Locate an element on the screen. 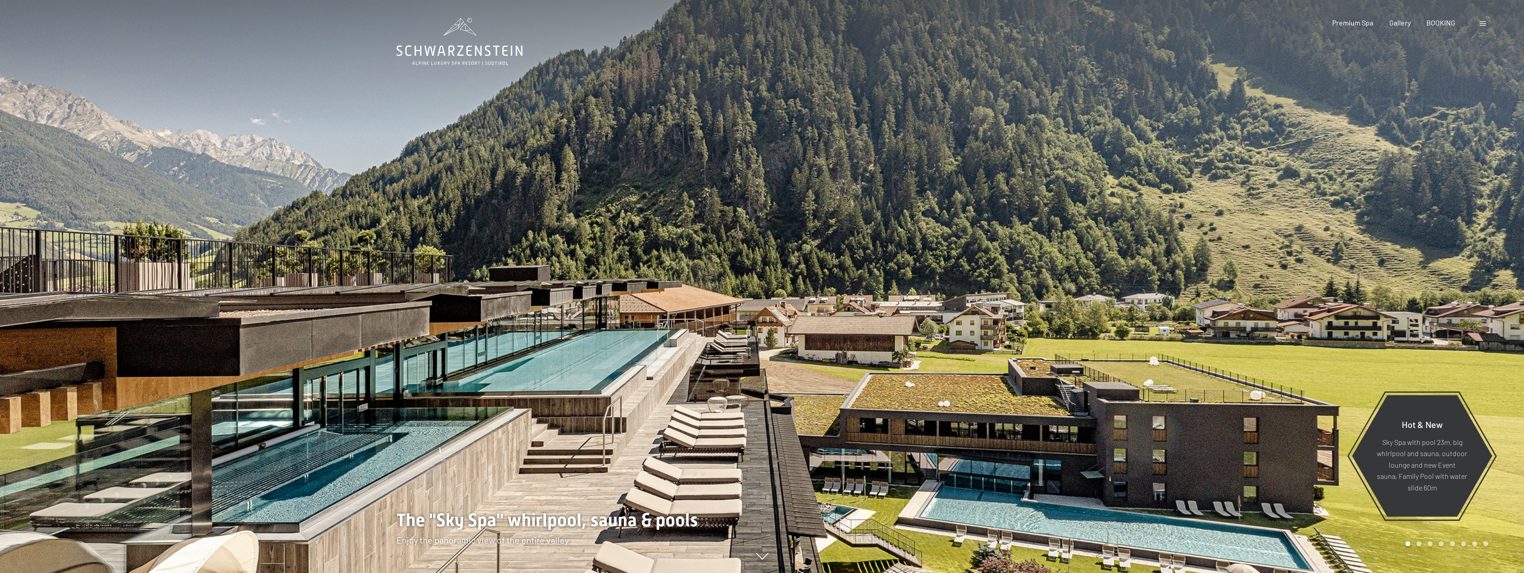  div: Carousel Pagination is located at coordinates (1445, 543).